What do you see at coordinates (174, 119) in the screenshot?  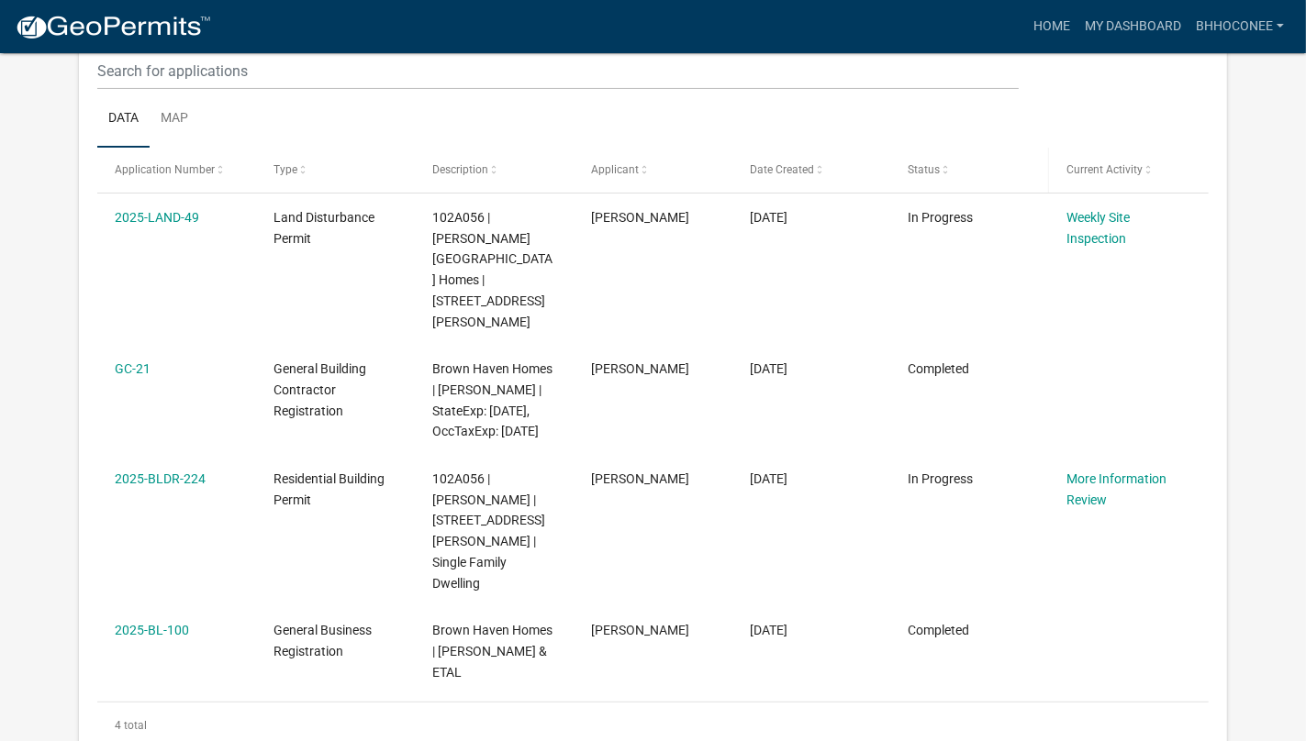 I see `a: Map` at bounding box center [174, 119].